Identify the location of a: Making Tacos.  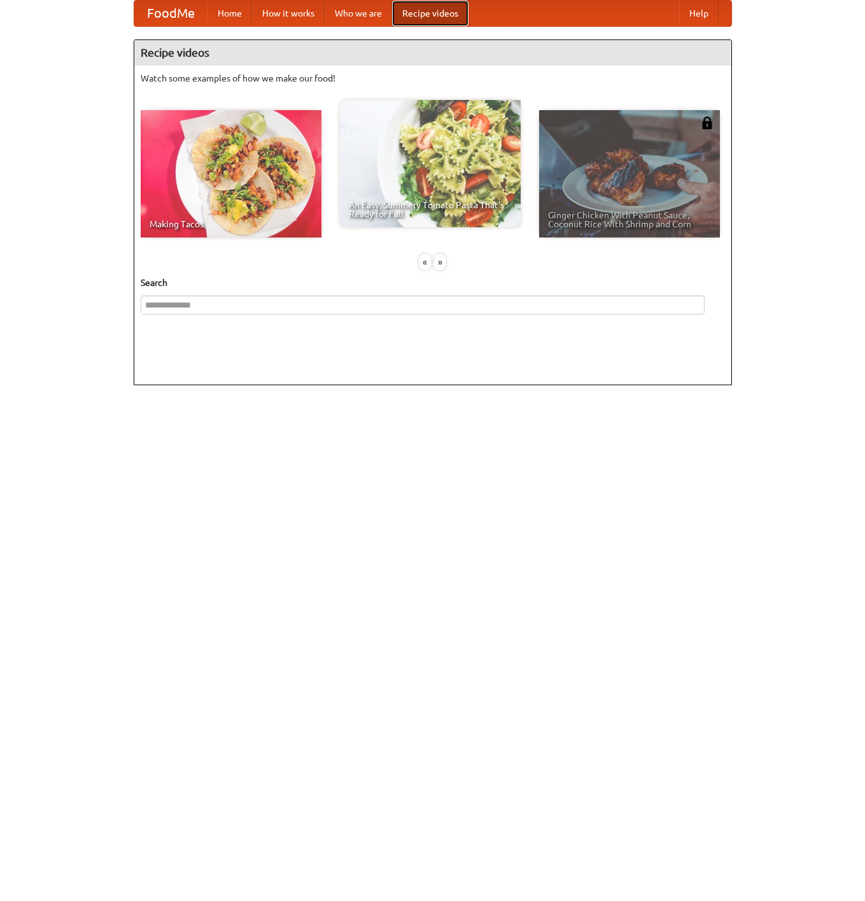
(231, 174).